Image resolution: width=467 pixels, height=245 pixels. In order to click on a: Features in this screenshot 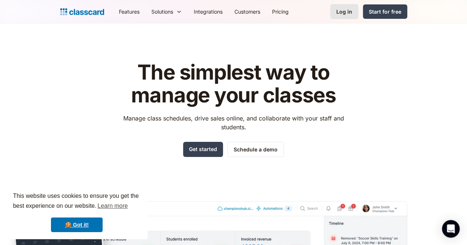, I will do `click(129, 11)`.